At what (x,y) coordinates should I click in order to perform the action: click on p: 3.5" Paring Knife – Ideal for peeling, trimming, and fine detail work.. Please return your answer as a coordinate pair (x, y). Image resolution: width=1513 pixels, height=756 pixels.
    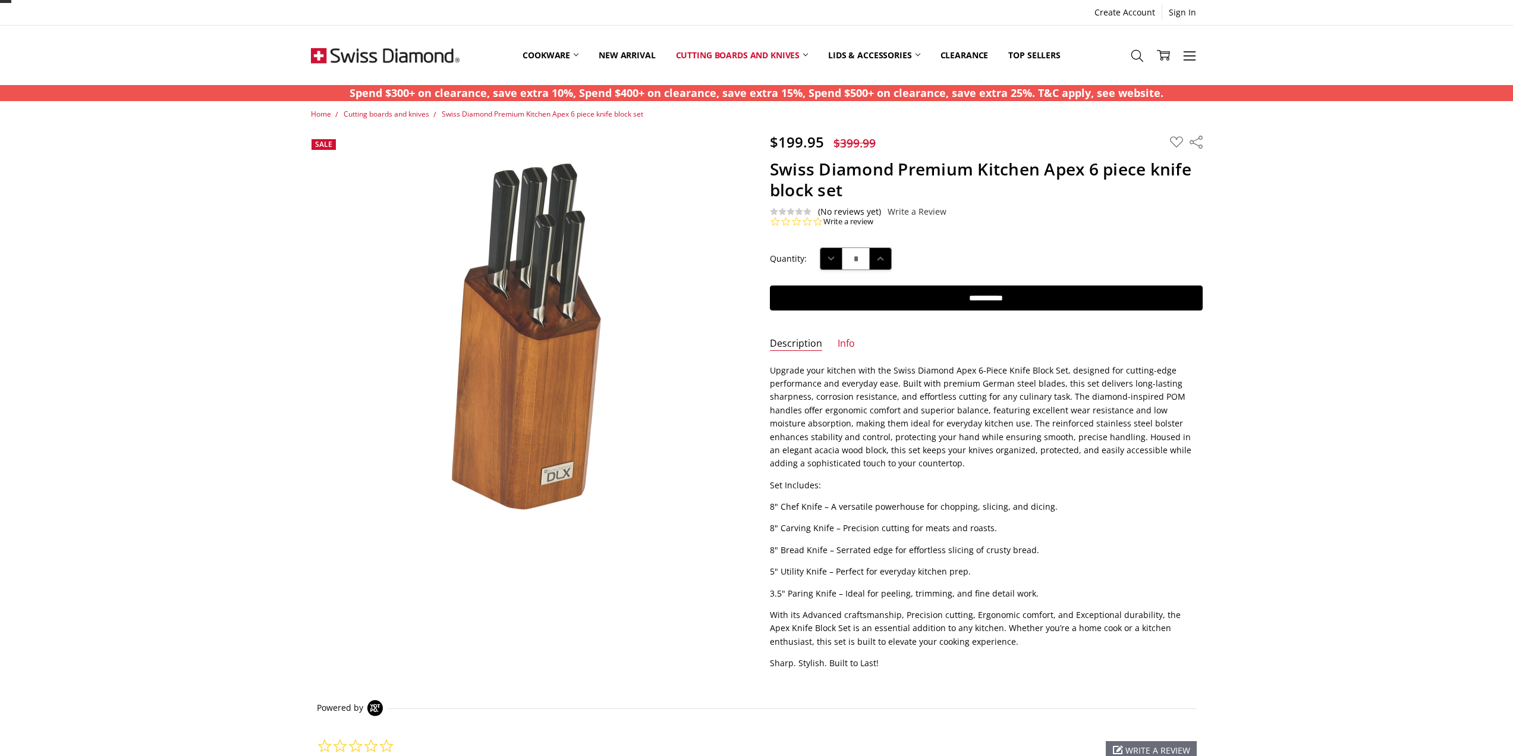
    Looking at the image, I should click on (987, 593).